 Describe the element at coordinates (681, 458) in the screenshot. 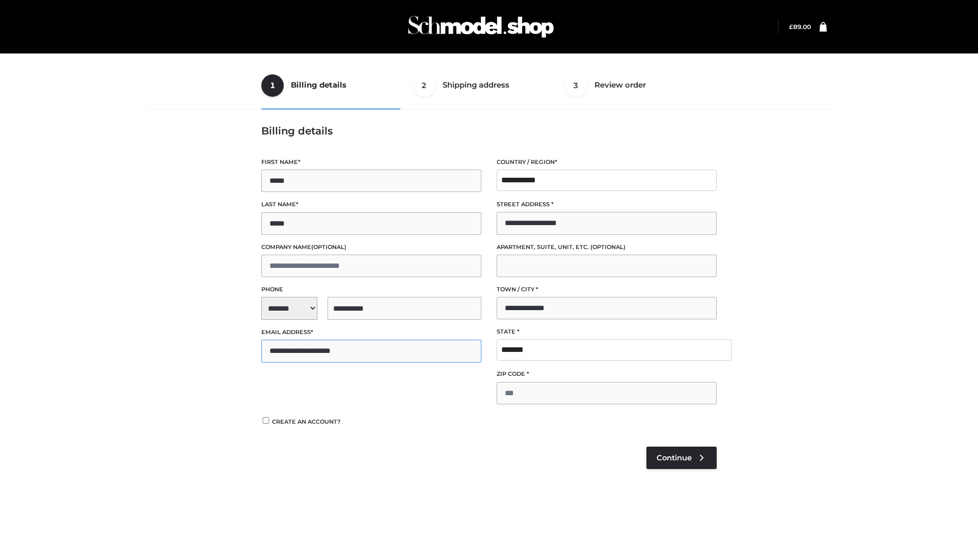

I see `a: Continue` at that location.